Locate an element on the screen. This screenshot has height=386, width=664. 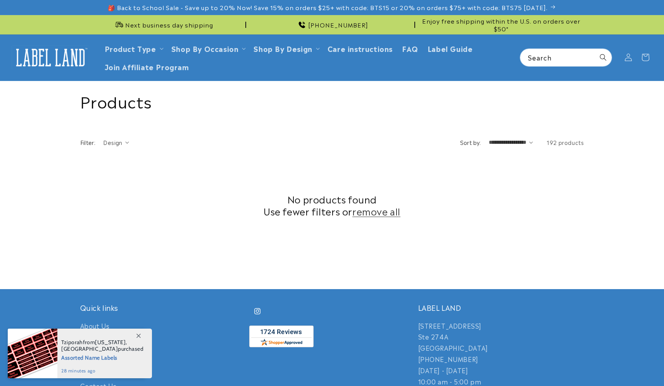
a: Product Type is located at coordinates (130, 48).